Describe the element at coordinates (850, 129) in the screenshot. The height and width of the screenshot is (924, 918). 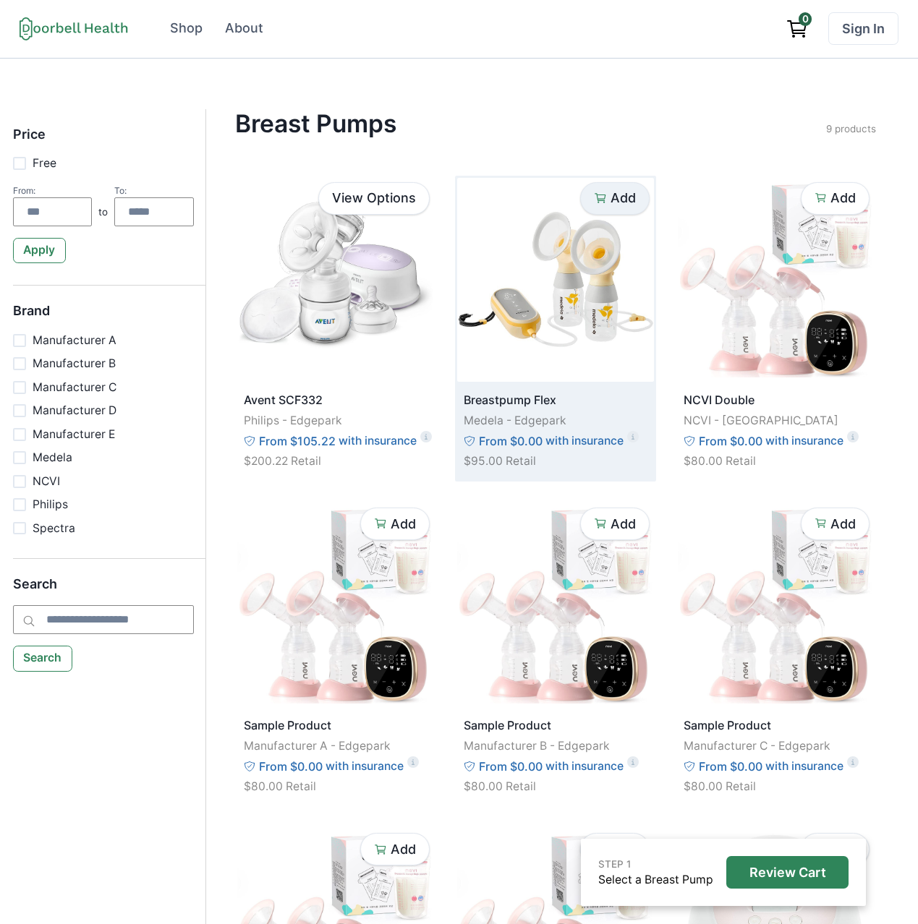
I see `p: 9 products` at that location.